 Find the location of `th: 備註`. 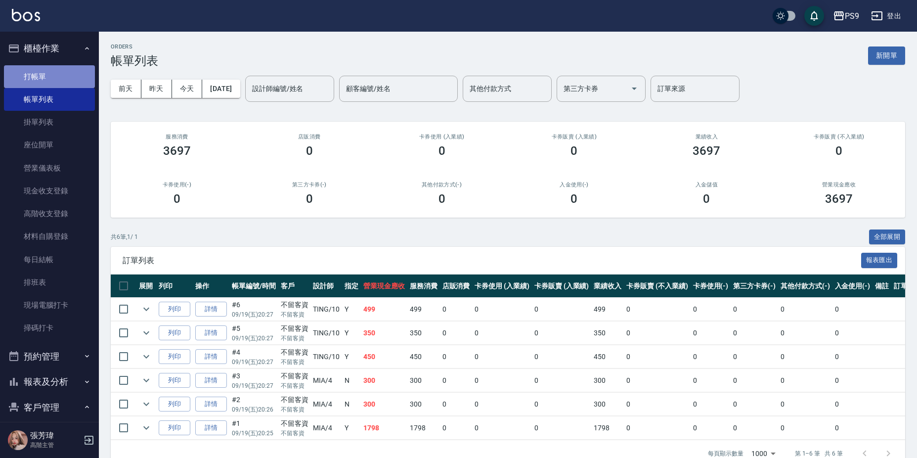

th: 備註 is located at coordinates (882, 286).